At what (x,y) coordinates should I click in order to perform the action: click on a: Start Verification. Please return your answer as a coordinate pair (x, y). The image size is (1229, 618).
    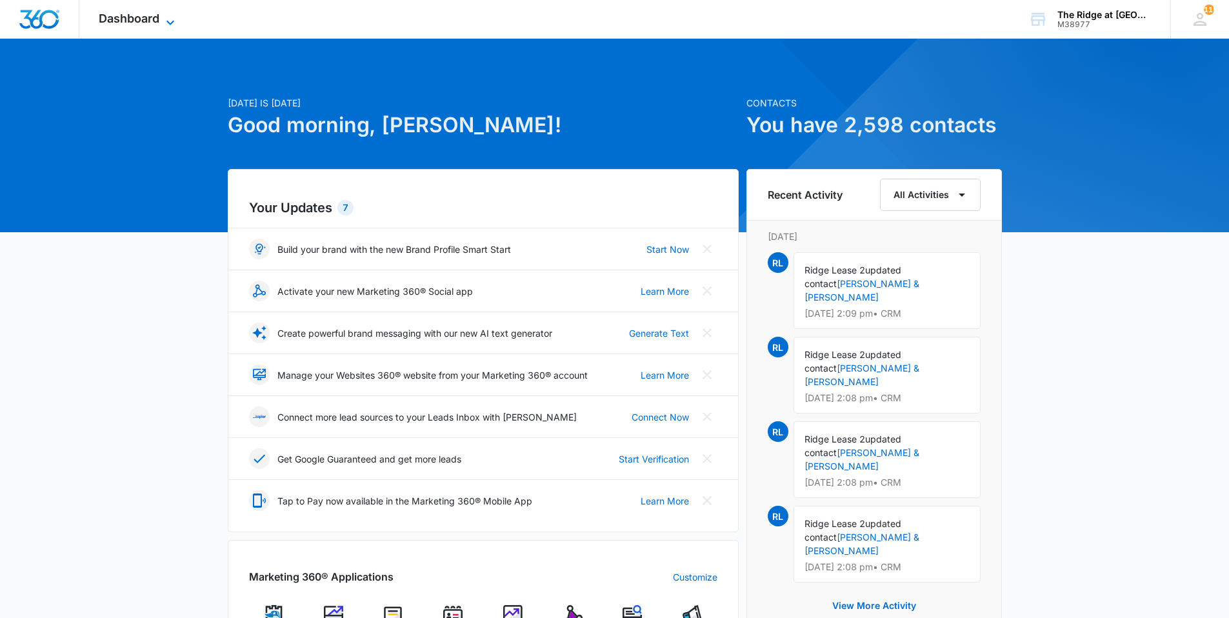
    Looking at the image, I should click on (653, 459).